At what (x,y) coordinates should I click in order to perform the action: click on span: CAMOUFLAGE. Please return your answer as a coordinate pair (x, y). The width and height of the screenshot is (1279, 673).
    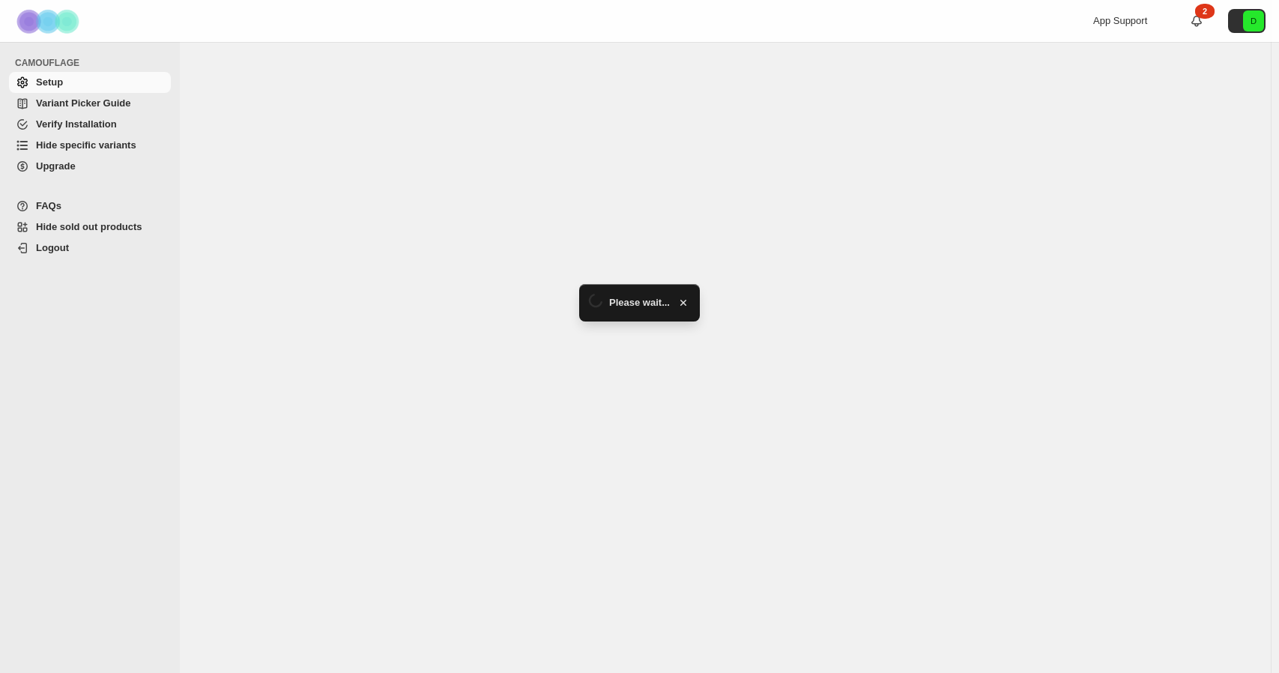
    Looking at the image, I should click on (94, 63).